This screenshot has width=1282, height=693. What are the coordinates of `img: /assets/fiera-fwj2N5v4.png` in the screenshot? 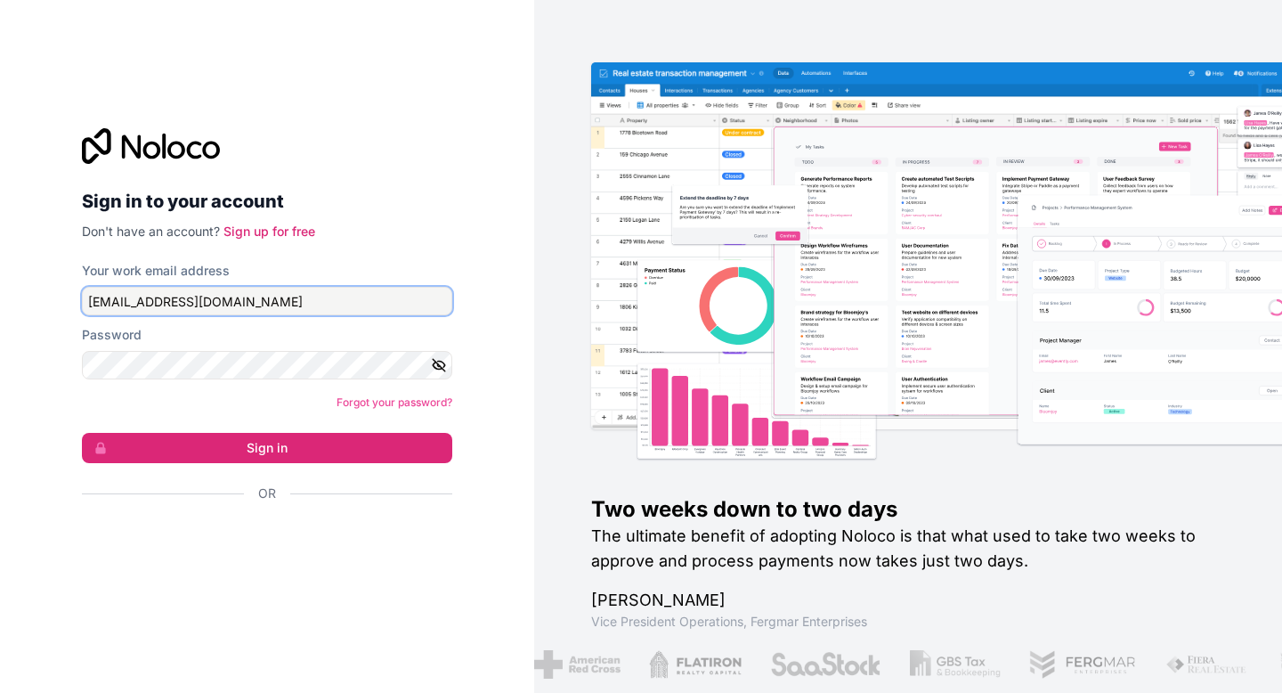 It's located at (1136, 664).